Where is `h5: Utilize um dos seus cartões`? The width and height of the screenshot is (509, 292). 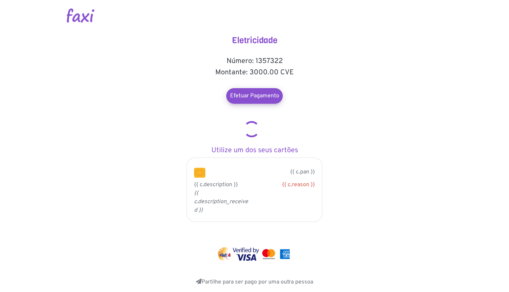
h5: Utilize um dos seus cartões is located at coordinates (254, 150).